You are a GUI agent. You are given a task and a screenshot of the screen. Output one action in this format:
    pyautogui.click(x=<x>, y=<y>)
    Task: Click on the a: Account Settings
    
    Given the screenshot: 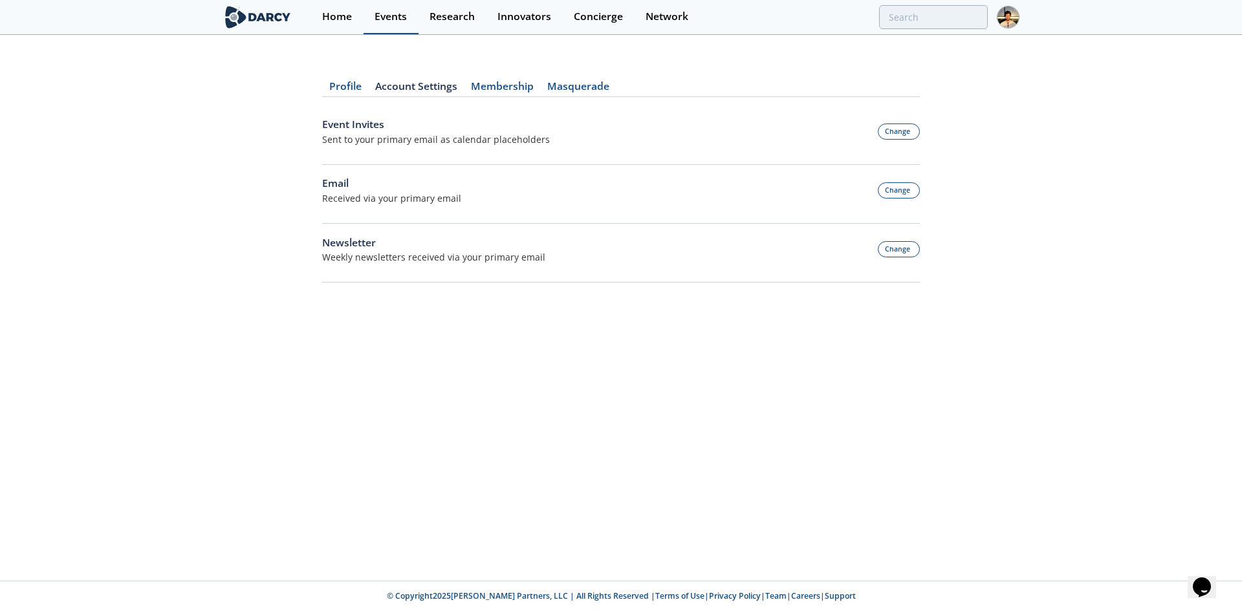 What is the action you would take?
    pyautogui.click(x=416, y=89)
    